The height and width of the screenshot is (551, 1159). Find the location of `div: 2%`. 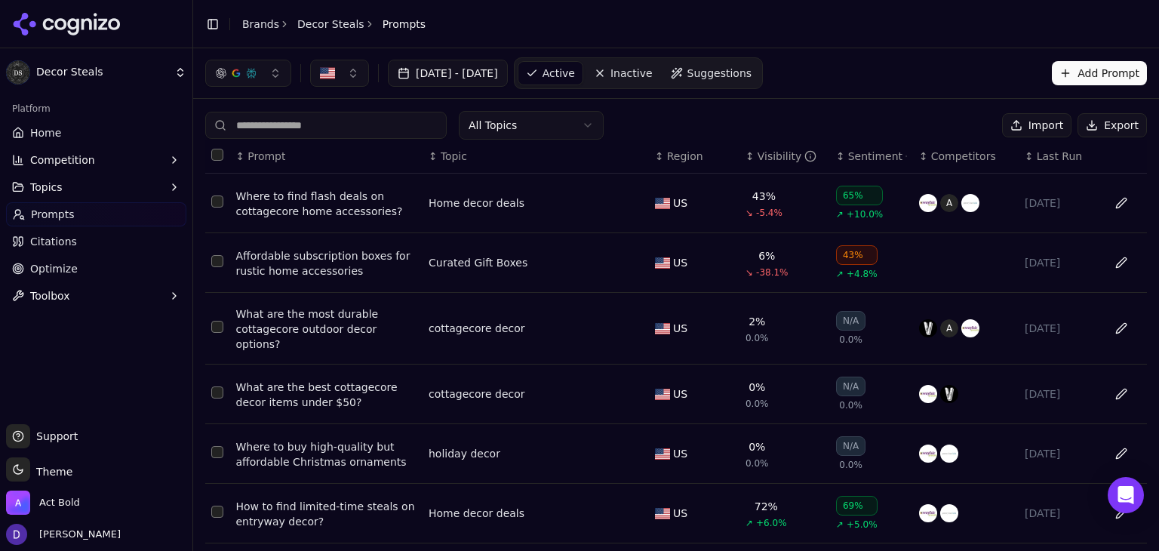

div: 2% is located at coordinates (757, 321).